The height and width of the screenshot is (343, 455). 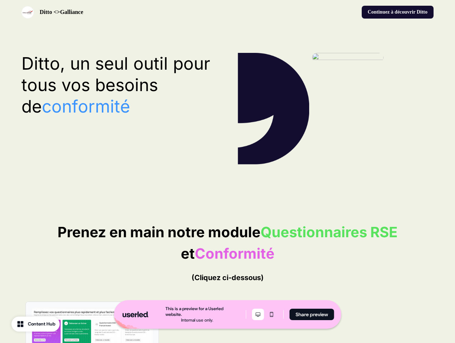 What do you see at coordinates (228, 278) in the screenshot?
I see `span: (Cliquez ci-dessous)` at bounding box center [228, 278].